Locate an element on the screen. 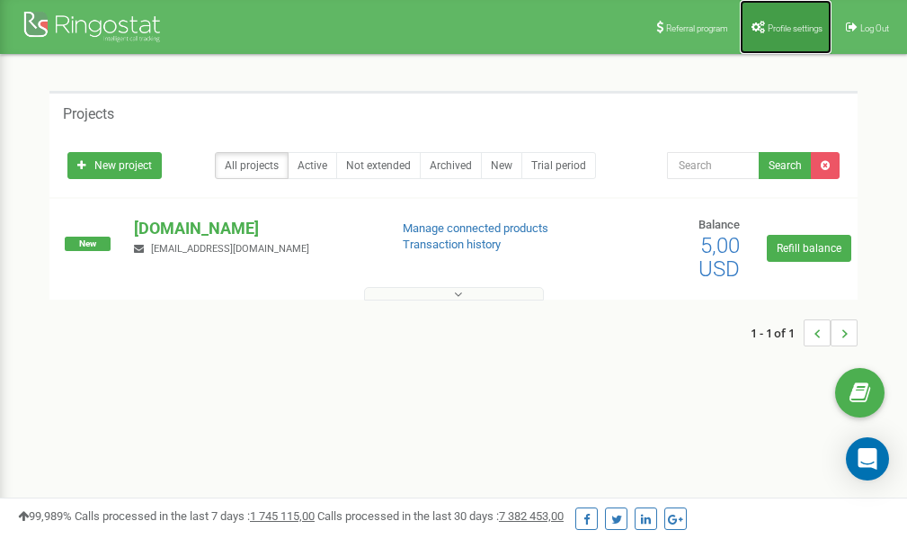 The height and width of the screenshot is (539, 907). a: All projects is located at coordinates (252, 165).